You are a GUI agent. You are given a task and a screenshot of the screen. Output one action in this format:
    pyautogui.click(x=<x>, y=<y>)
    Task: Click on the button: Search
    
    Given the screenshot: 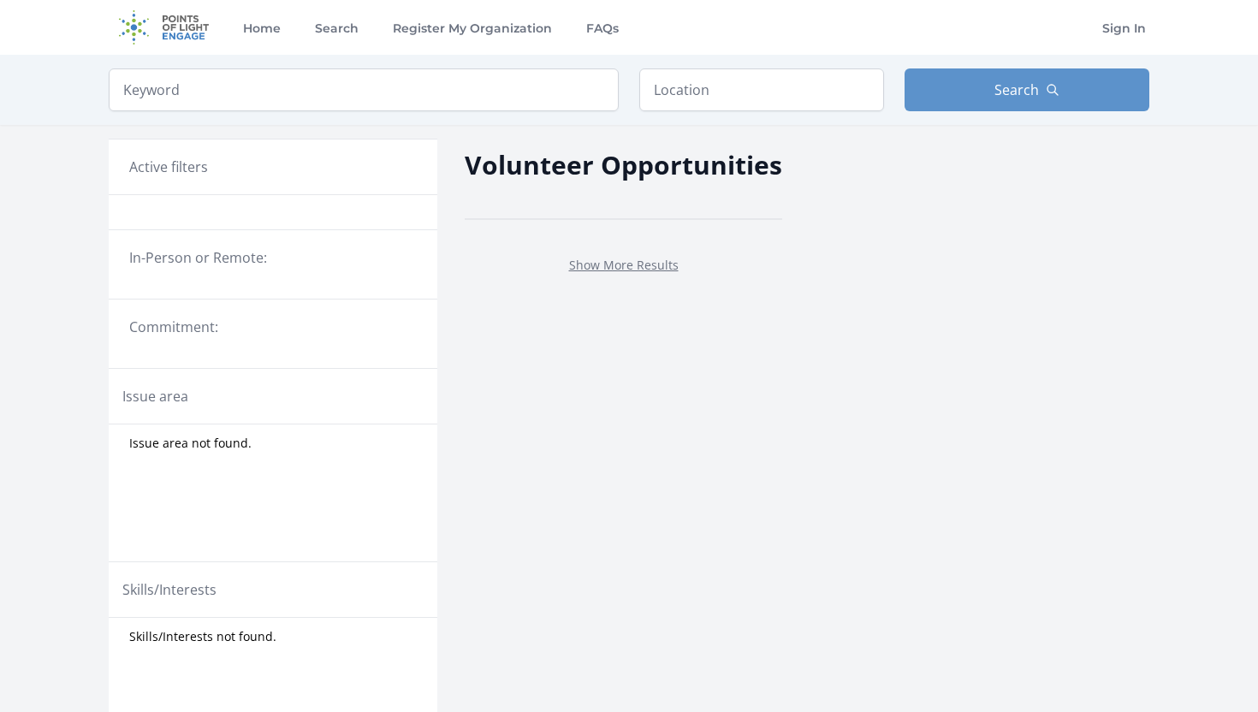 What is the action you would take?
    pyautogui.click(x=1027, y=90)
    